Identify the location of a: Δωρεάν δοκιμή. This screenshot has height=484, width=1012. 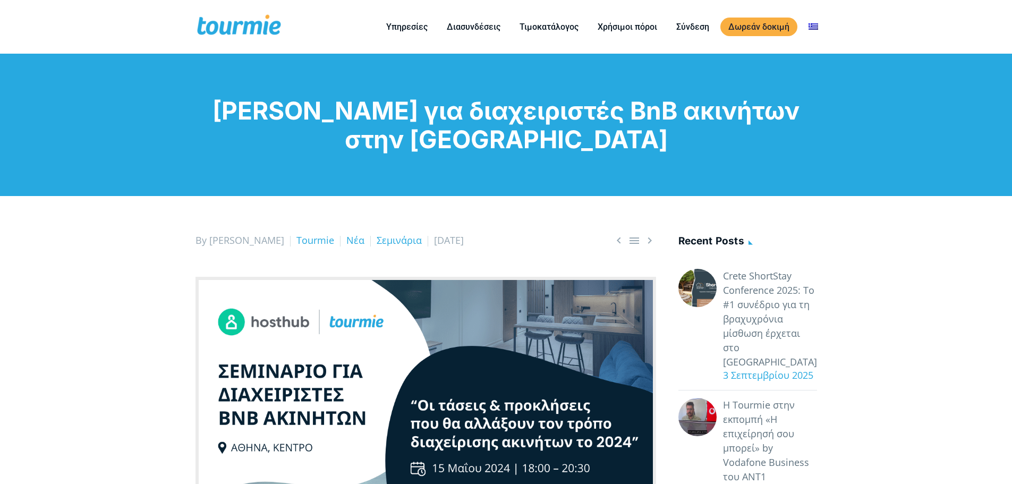
(759, 27).